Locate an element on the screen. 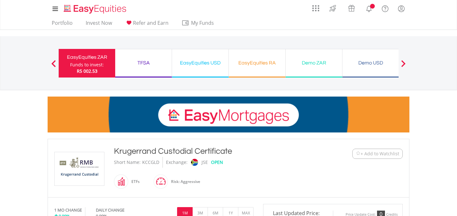  img: EasyMortage Promotion Banner is located at coordinates (228, 114).